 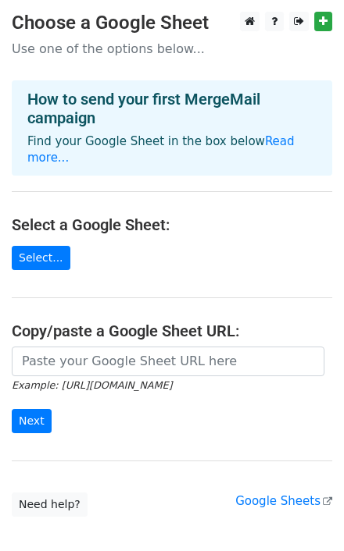 I want to click on p: Find your Google Sheet in the box below, so click(x=172, y=150).